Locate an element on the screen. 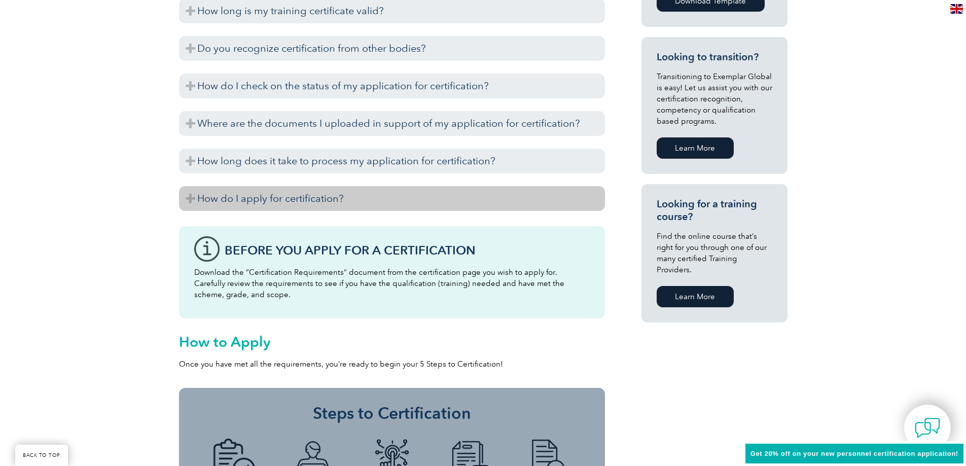  h3: How do I check on the status of my application for certification? is located at coordinates (392, 86).